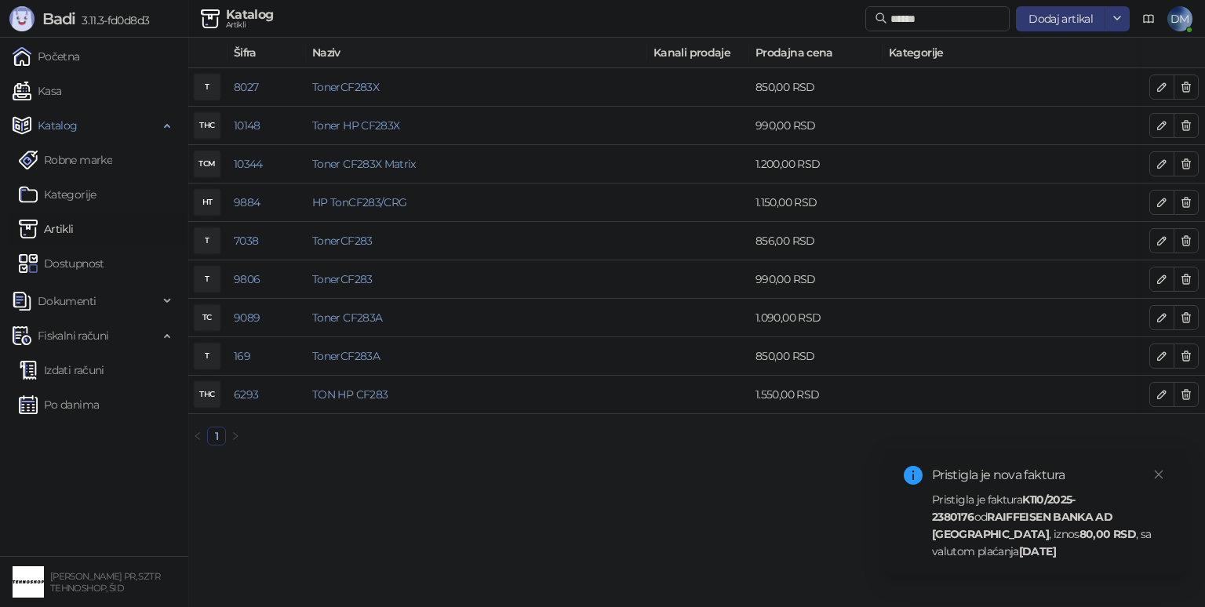 This screenshot has width=1205, height=607. Describe the element at coordinates (246, 87) in the screenshot. I see `a: 8027` at that location.